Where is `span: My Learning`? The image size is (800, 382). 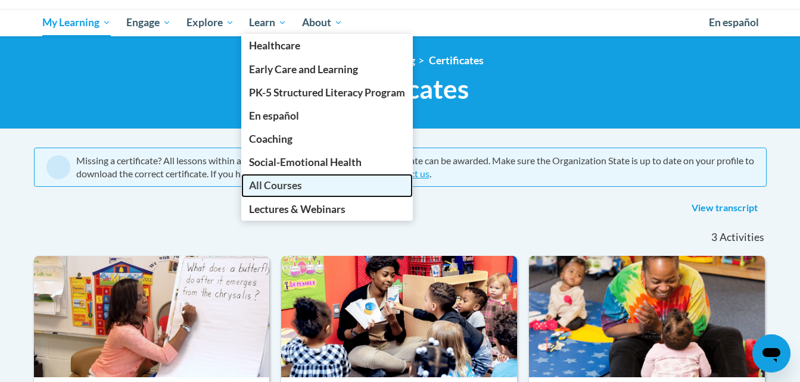
span: My Learning is located at coordinates (76, 23).